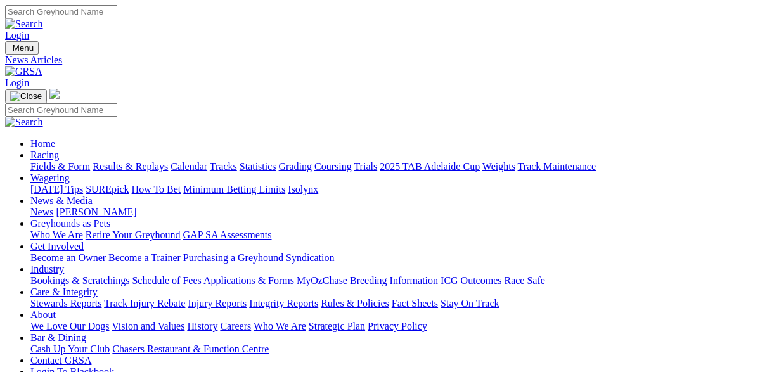 The width and height of the screenshot is (779, 372). Describe the element at coordinates (397, 326) in the screenshot. I see `a: Privacy Policy` at that location.